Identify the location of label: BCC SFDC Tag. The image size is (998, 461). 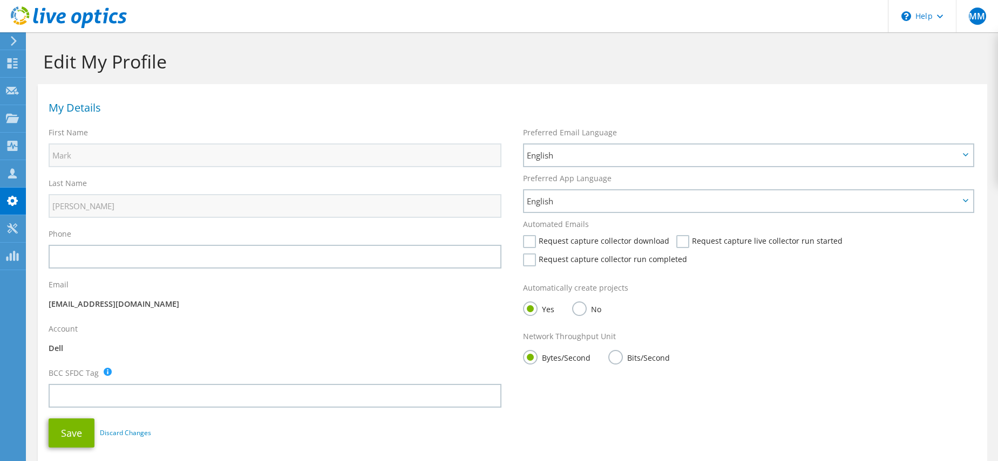
(73, 373).